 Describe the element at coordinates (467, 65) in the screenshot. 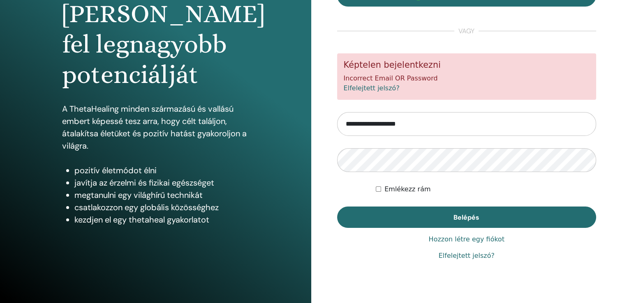

I see `h5: Képtelen bejelentkezni` at that location.